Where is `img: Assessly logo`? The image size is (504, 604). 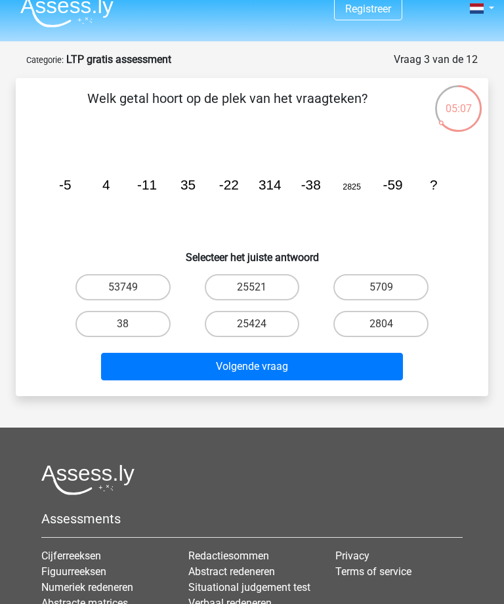
img: Assessly logo is located at coordinates (88, 479).